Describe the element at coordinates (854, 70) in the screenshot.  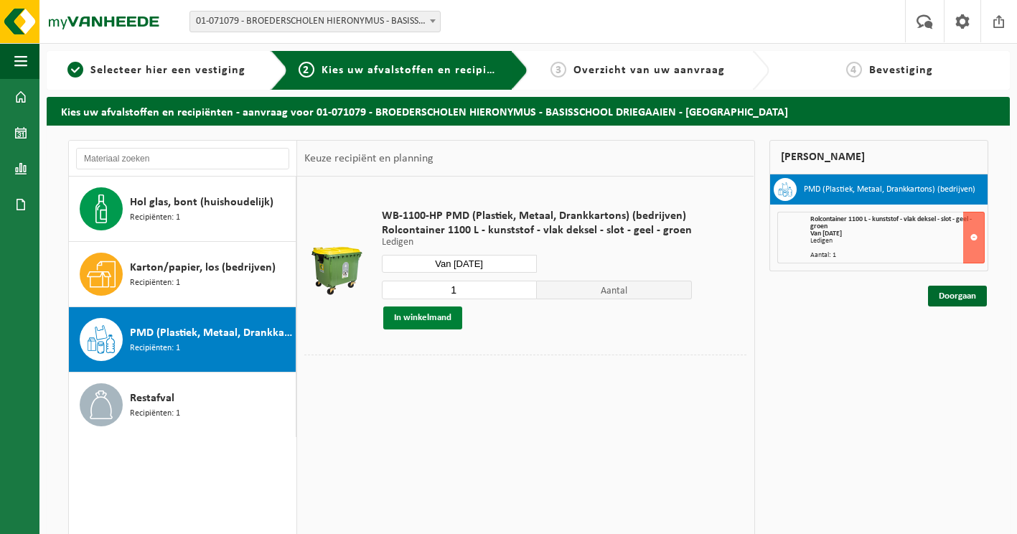
I see `span: 4` at that location.